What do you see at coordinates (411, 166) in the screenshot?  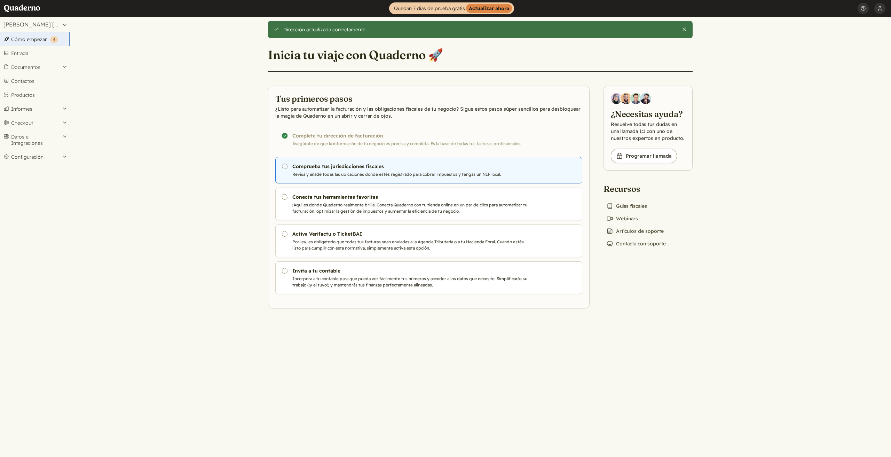 I see `h3: Comprueba tus jurisdicciones fiscales` at bounding box center [411, 166].